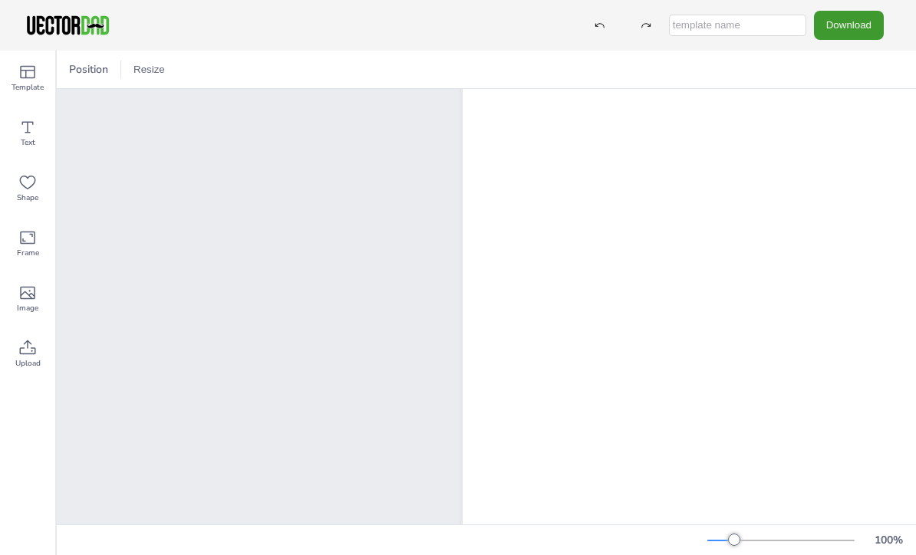 The width and height of the screenshot is (916, 555). What do you see at coordinates (28, 253) in the screenshot?
I see `span: Frame` at bounding box center [28, 253].